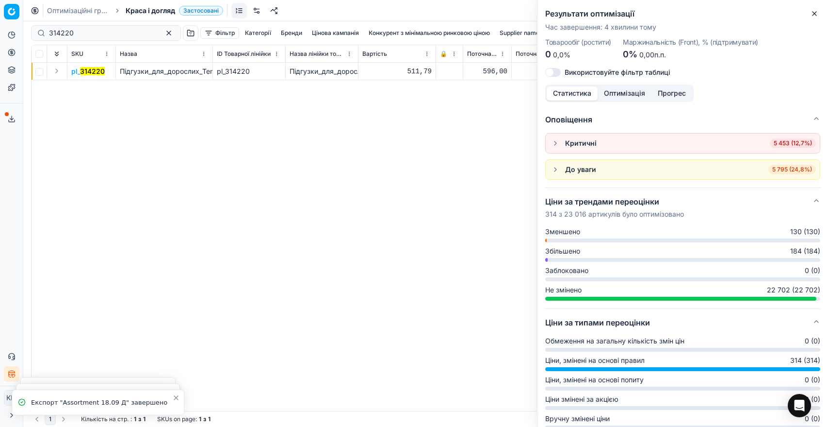 The width and height of the screenshot is (828, 427). I want to click on span: Назва лінійки товарів, so click(317, 54).